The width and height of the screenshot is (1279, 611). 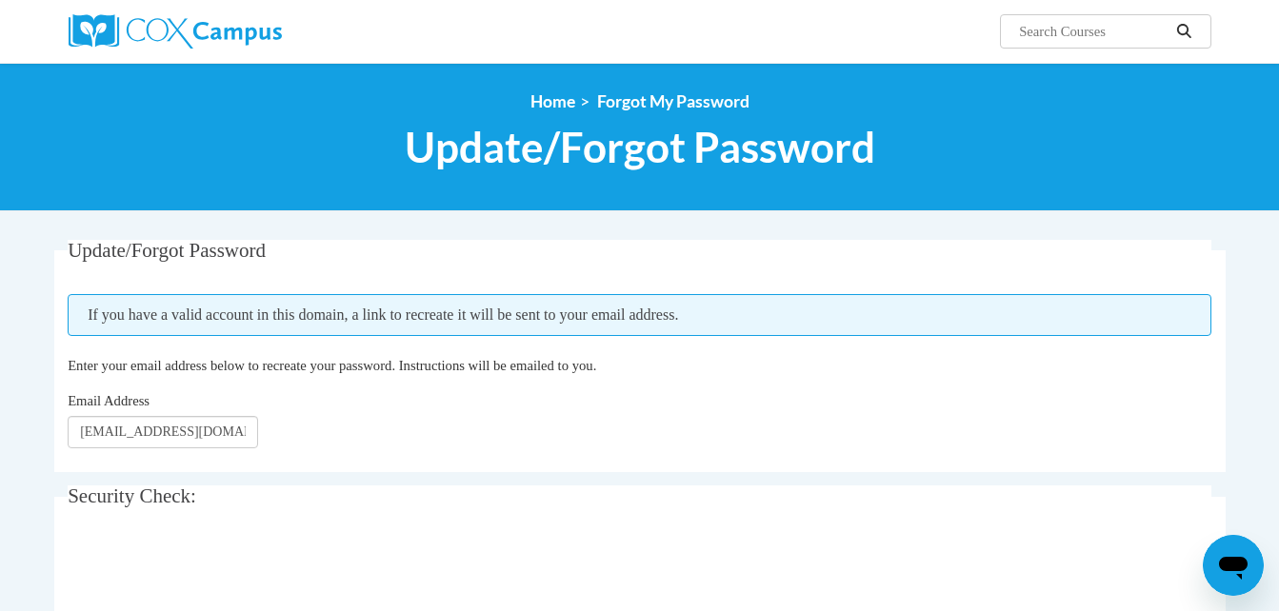 I want to click on span: If you have a valid account in this domain, a link to recreate it will be sent to your email addr..., so click(x=639, y=315).